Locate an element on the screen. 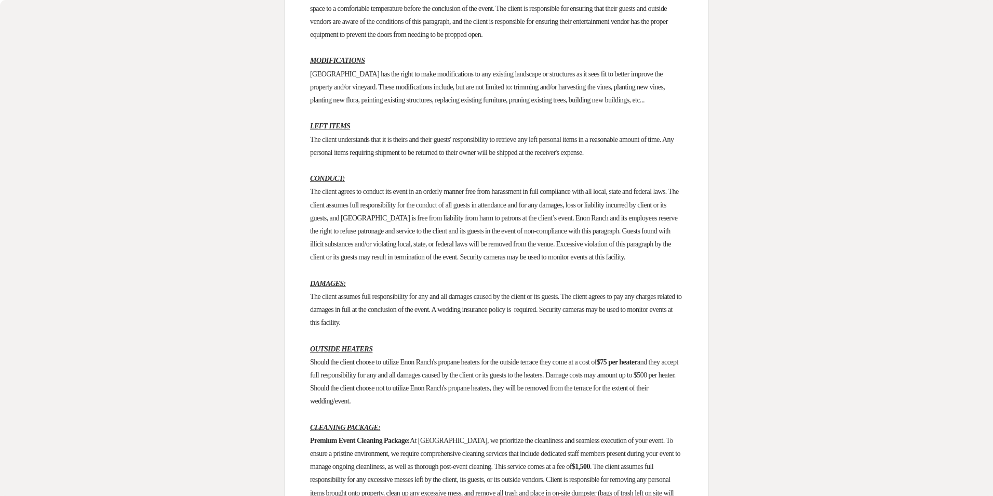 This screenshot has height=496, width=993. strong: $1,500 is located at coordinates (581, 466).